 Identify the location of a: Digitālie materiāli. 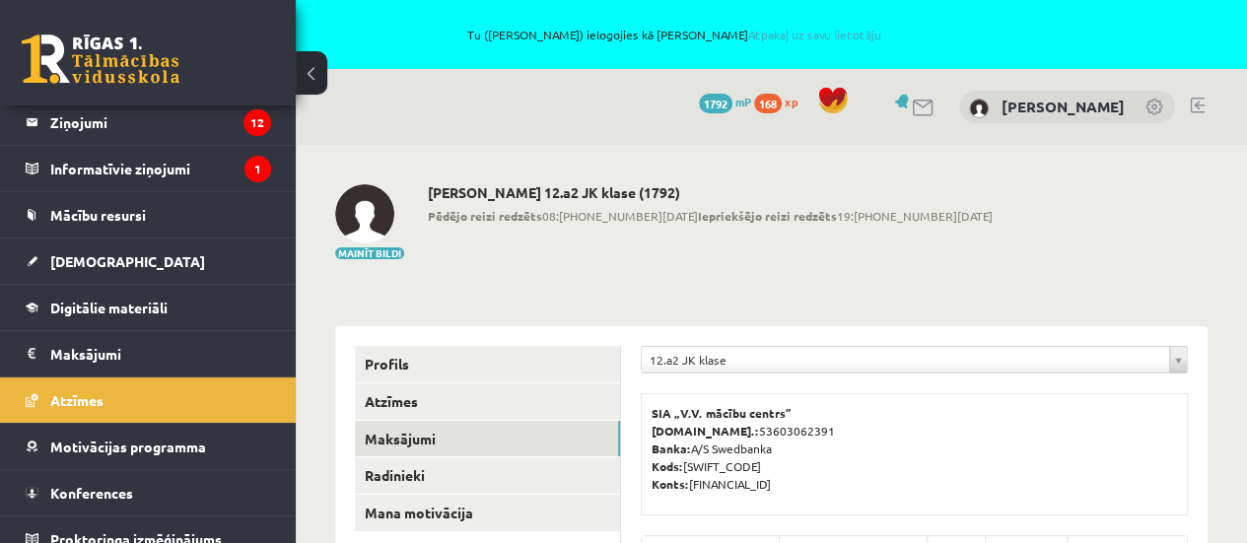
(148, 308).